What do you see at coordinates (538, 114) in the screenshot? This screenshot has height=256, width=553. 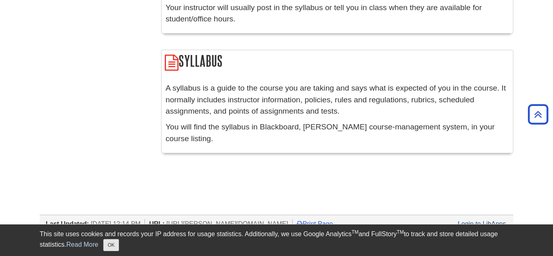 I see `a: Back to Top` at bounding box center [538, 114].